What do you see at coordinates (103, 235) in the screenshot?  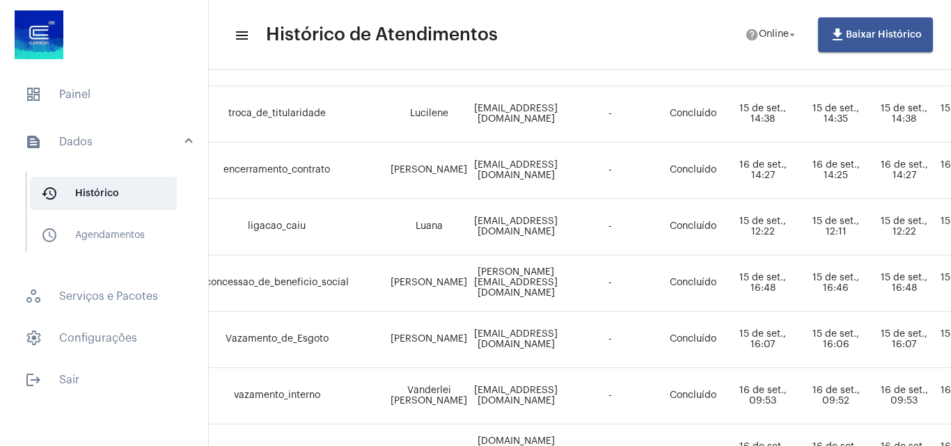 I see `span: Agendamentos` at bounding box center [103, 235].